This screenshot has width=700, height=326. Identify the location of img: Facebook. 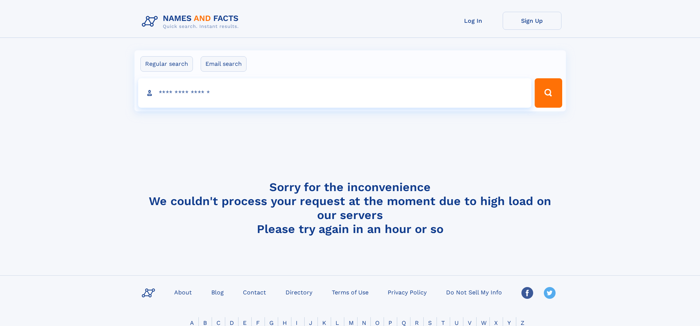
(527, 293).